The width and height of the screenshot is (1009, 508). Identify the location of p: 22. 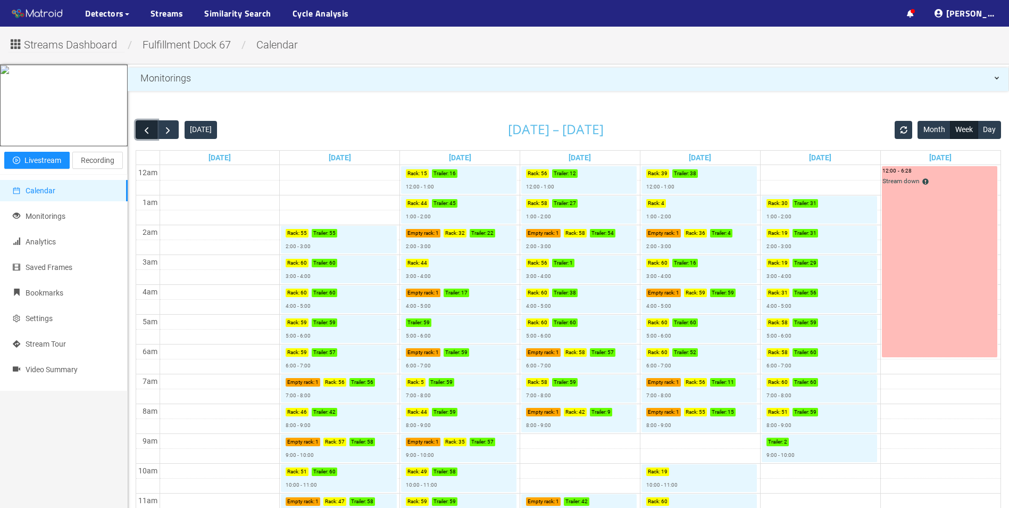
(491, 233).